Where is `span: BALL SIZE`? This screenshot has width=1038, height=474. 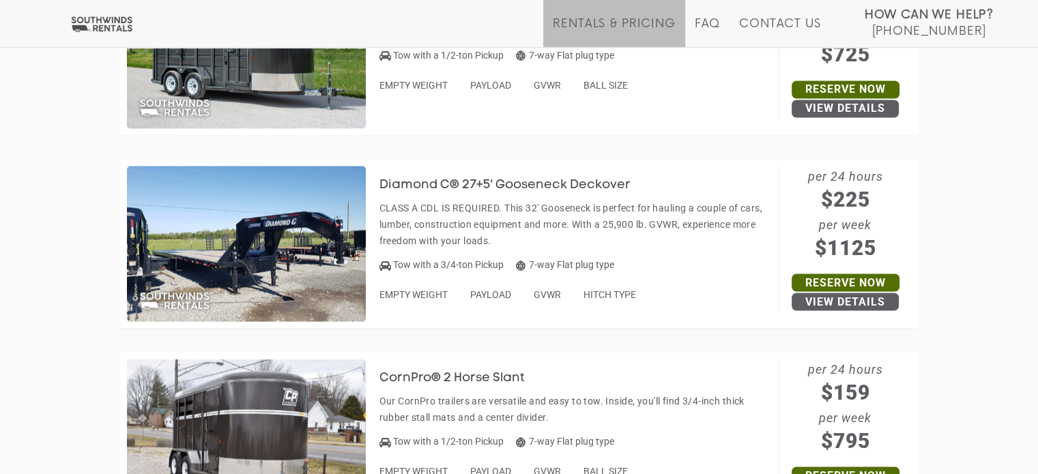 span: BALL SIZE is located at coordinates (606, 85).